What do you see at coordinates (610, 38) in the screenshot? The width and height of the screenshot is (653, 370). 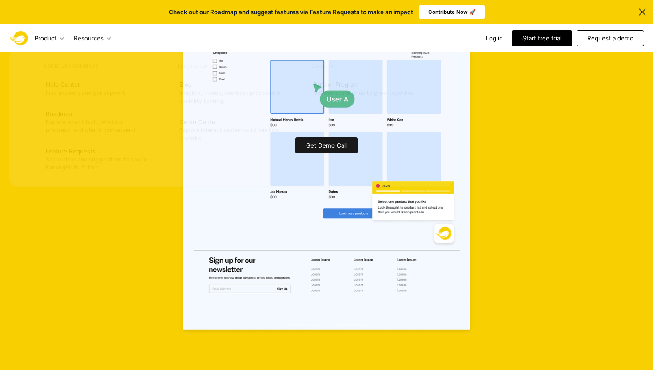 I see `a: Request a demo` at bounding box center [610, 38].